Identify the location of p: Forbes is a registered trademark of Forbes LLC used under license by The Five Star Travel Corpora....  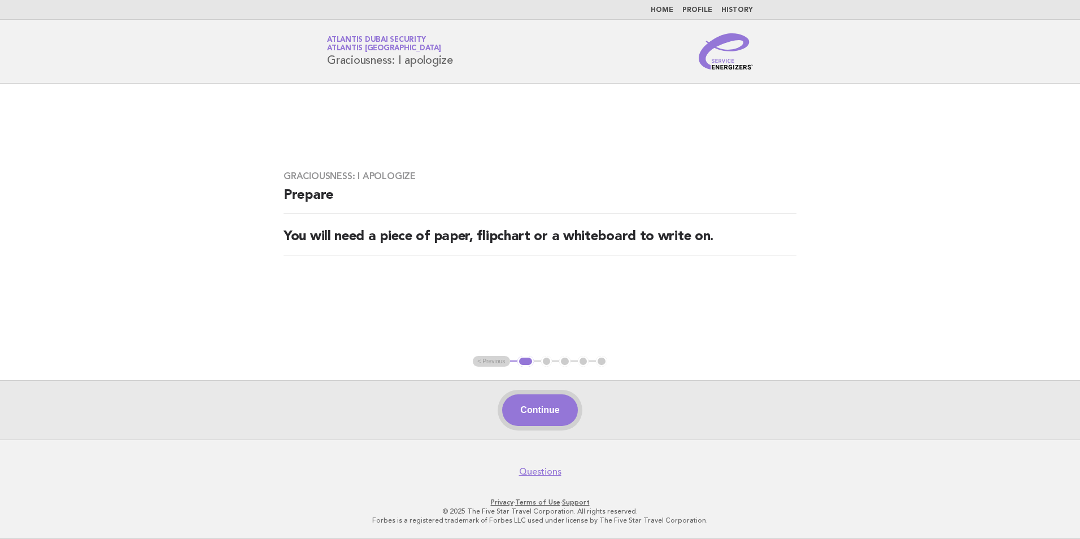
(540, 520).